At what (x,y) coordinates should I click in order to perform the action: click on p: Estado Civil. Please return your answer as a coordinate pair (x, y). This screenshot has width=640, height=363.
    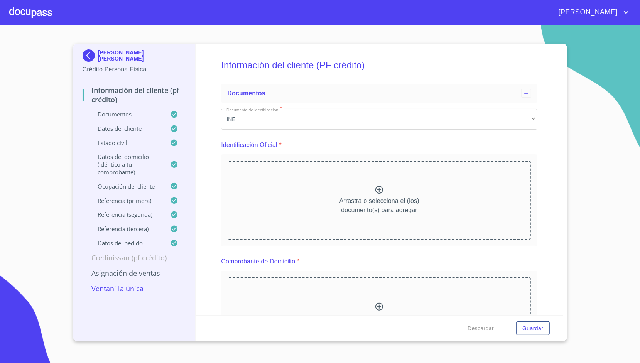
    Looking at the image, I should click on (127, 143).